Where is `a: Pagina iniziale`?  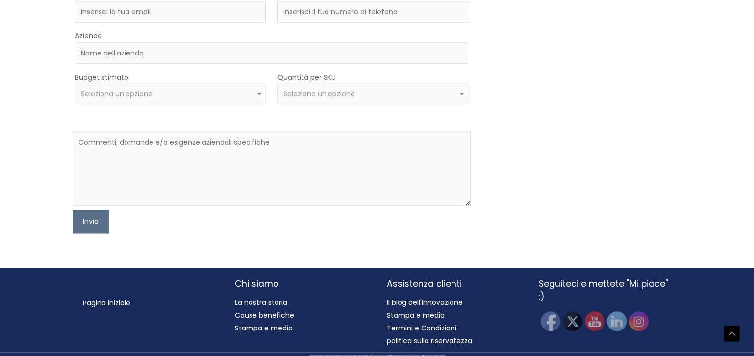
a: Pagina iniziale is located at coordinates (106, 303).